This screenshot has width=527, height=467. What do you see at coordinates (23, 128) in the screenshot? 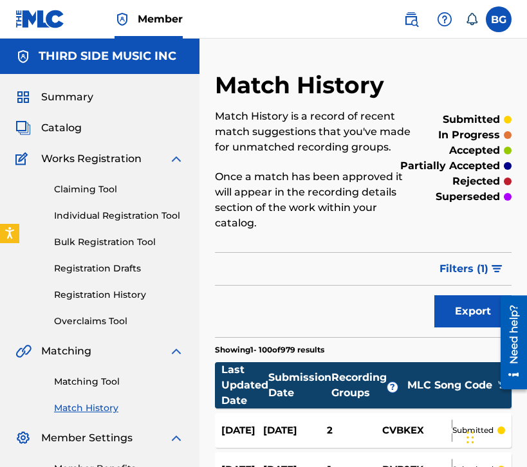
I see `img: Catalog` at bounding box center [23, 128].